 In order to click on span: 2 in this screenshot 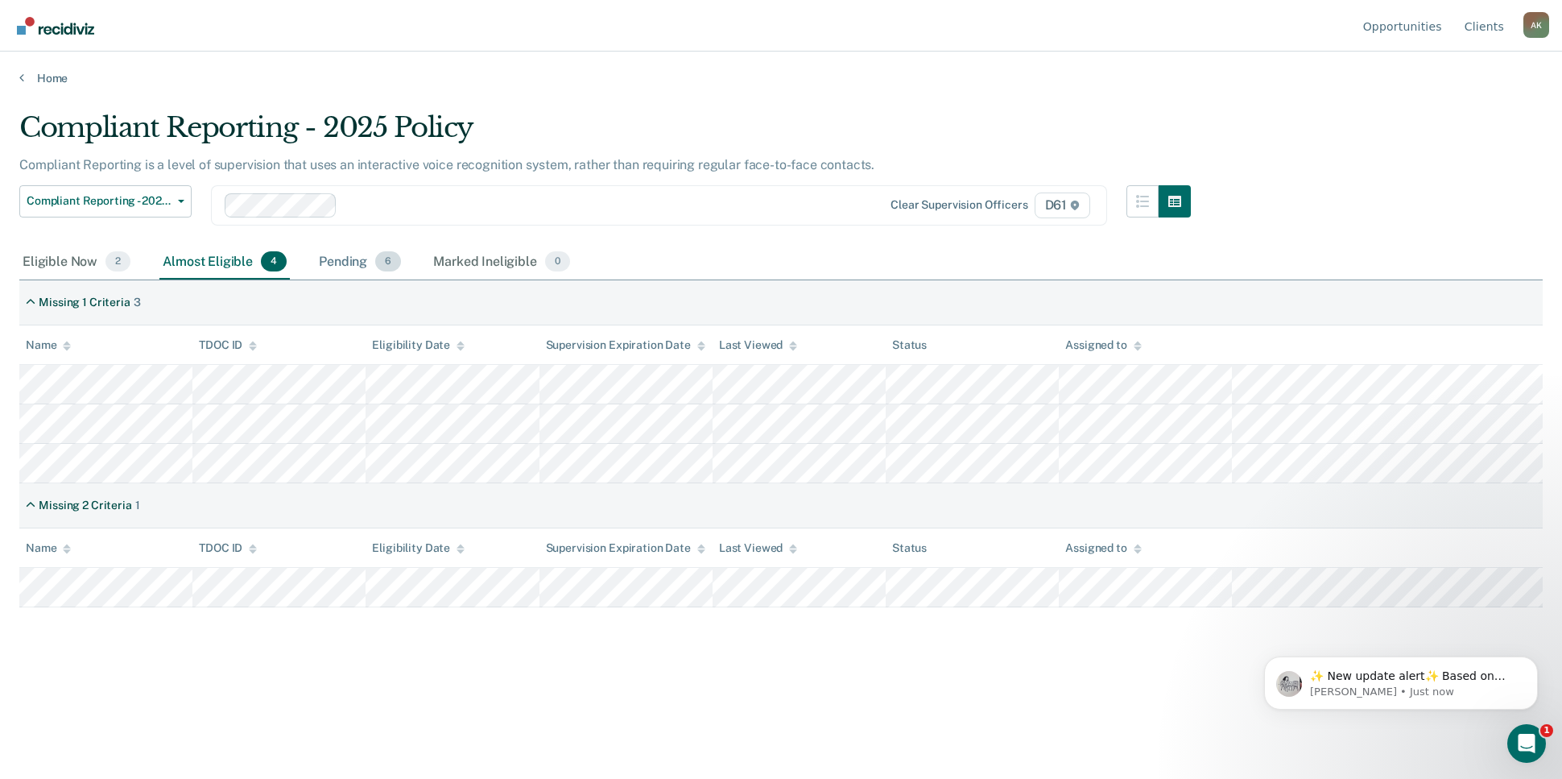, I will do `click(118, 262)`.